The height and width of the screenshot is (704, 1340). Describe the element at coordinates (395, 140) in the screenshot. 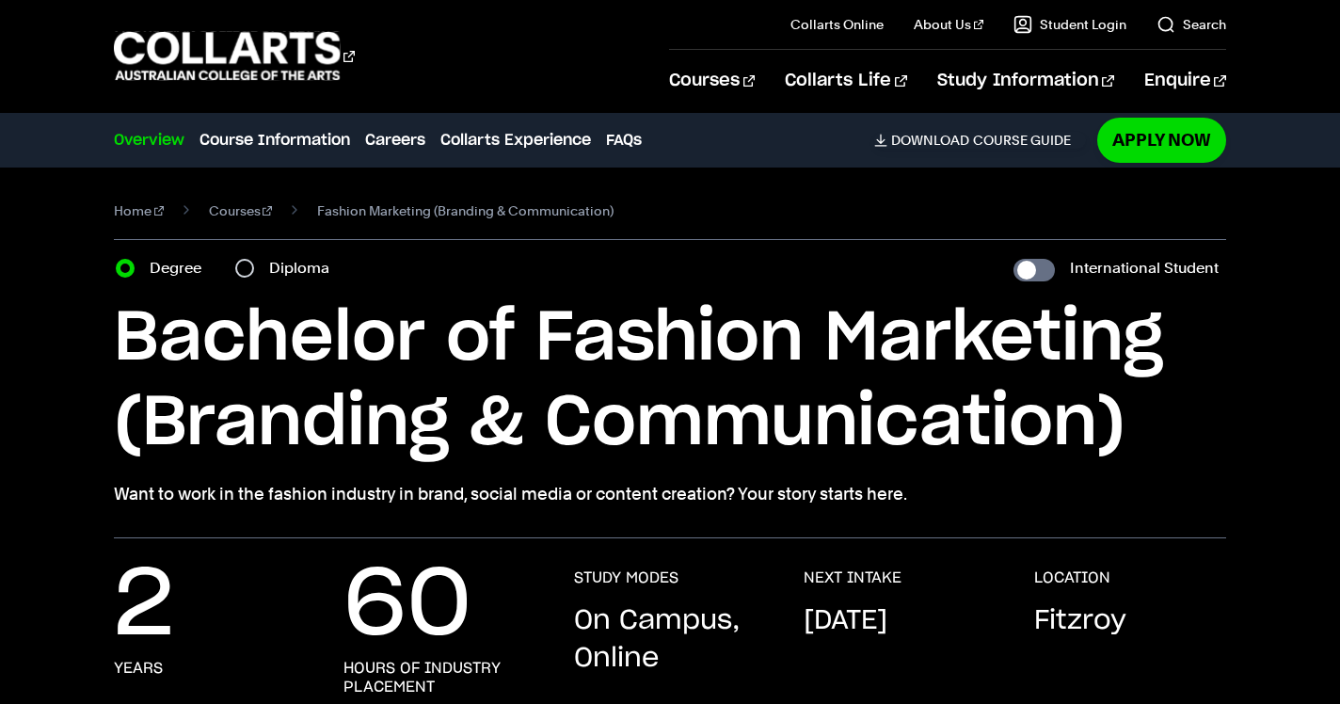

I see `a: Careers` at that location.